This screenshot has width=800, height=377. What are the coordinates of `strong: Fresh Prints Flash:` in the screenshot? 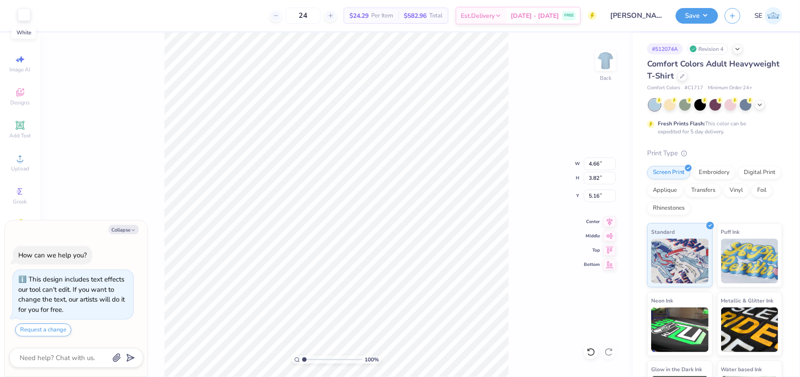 It's located at (681, 123).